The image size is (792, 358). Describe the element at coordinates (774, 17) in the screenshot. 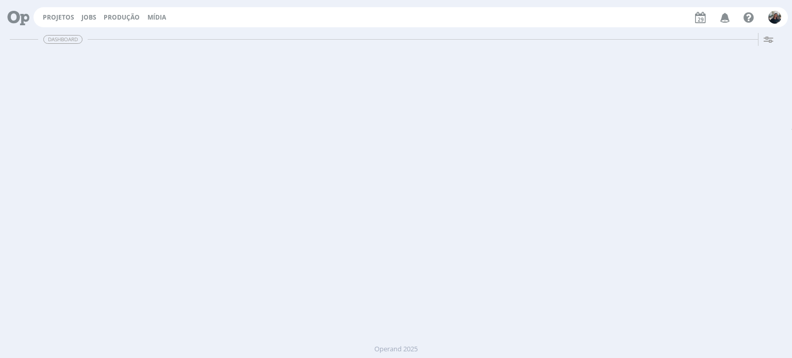

I see `img: M` at that location.